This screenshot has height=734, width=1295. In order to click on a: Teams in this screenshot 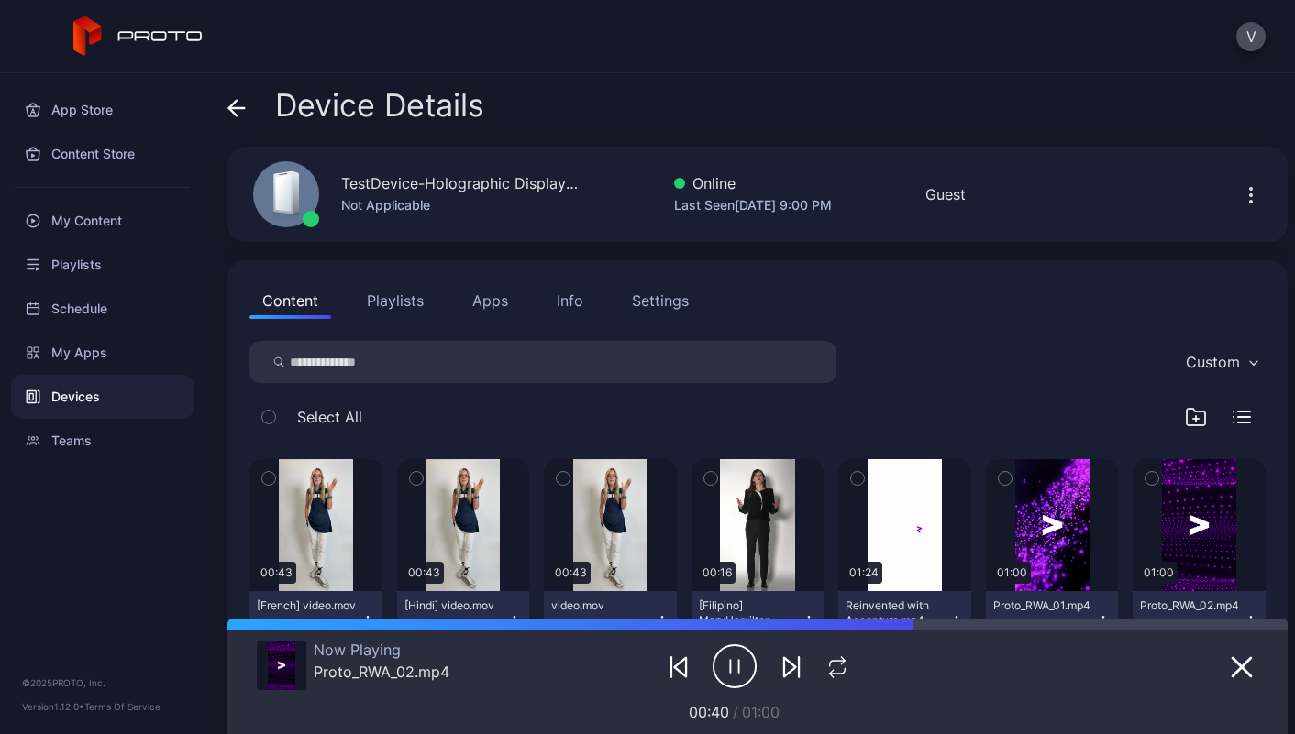, I will do `click(102, 441)`.